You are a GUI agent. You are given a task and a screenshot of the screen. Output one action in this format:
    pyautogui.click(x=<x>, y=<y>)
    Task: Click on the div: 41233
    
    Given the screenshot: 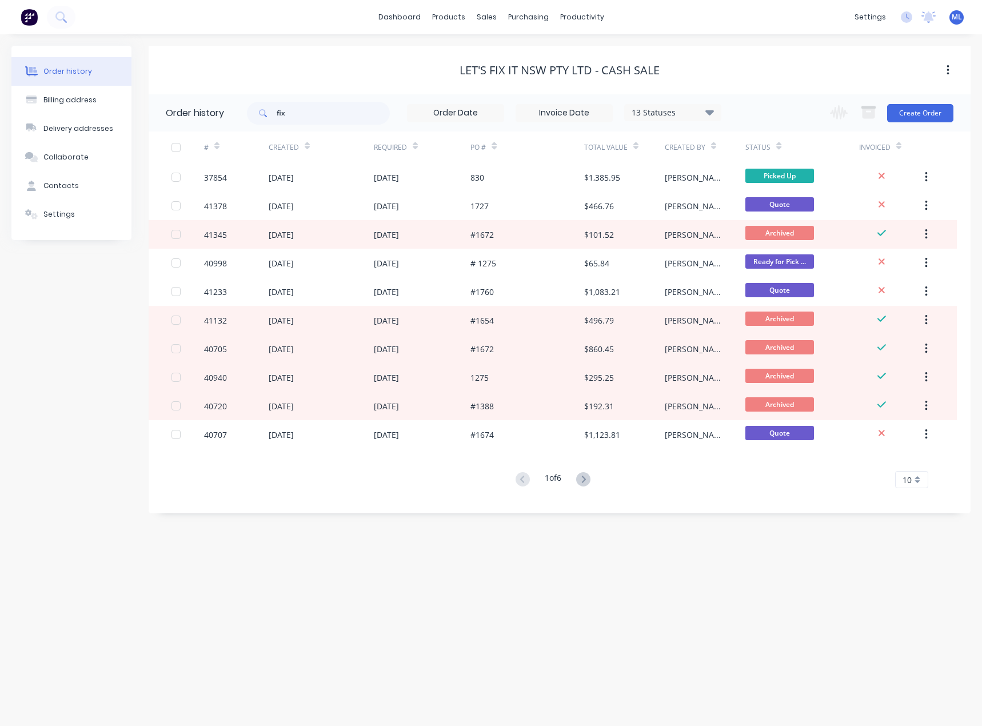 What is the action you would take?
    pyautogui.click(x=216, y=292)
    